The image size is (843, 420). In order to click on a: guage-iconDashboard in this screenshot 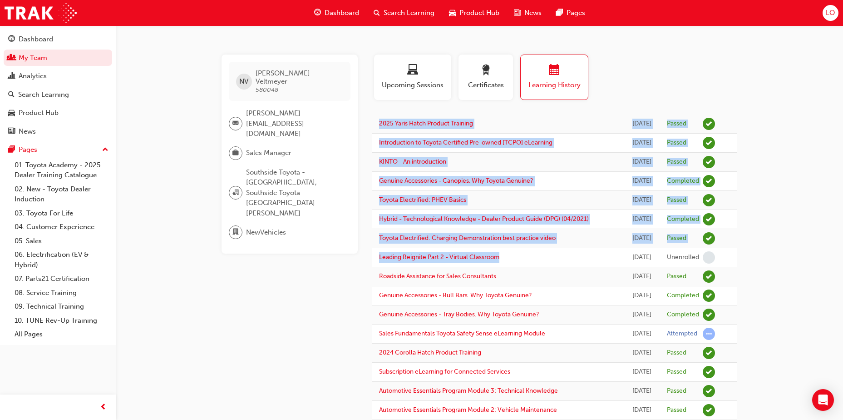, I will do `click(336, 13)`.